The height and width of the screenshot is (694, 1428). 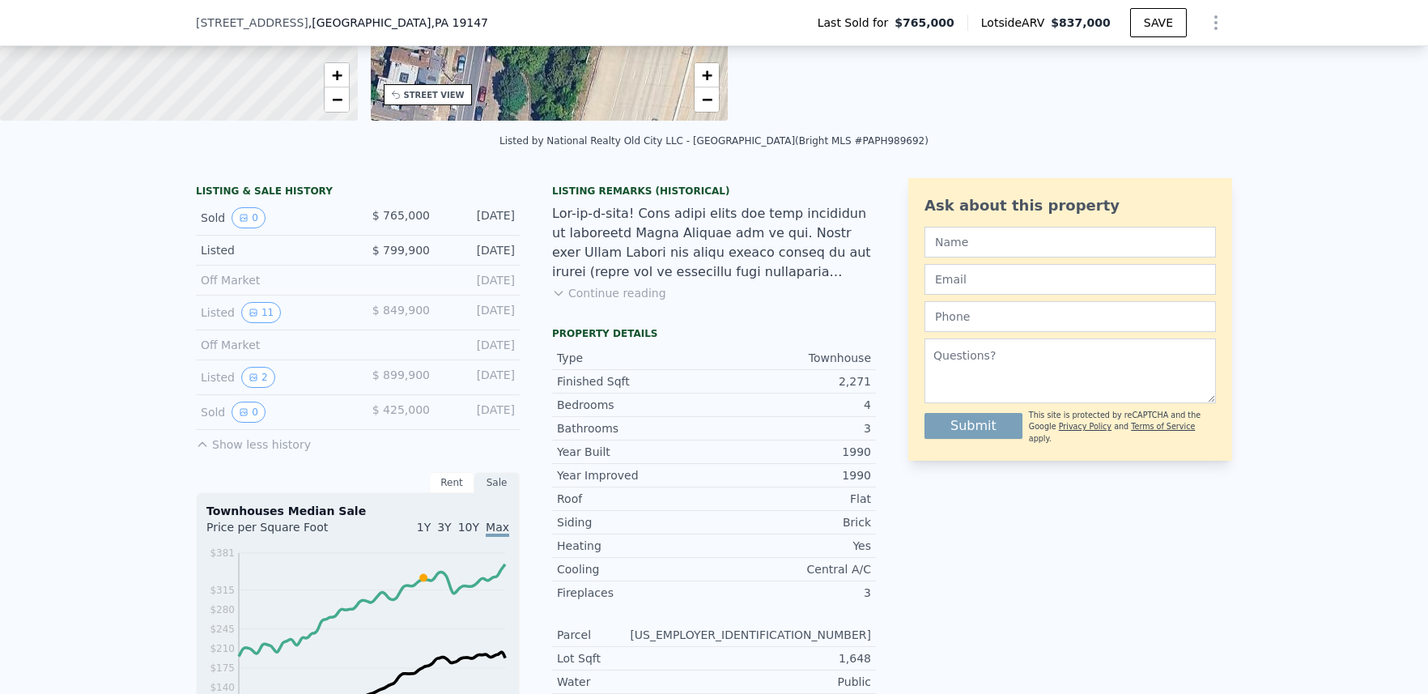 What do you see at coordinates (792, 658) in the screenshot?
I see `div: 1,648` at bounding box center [792, 658].